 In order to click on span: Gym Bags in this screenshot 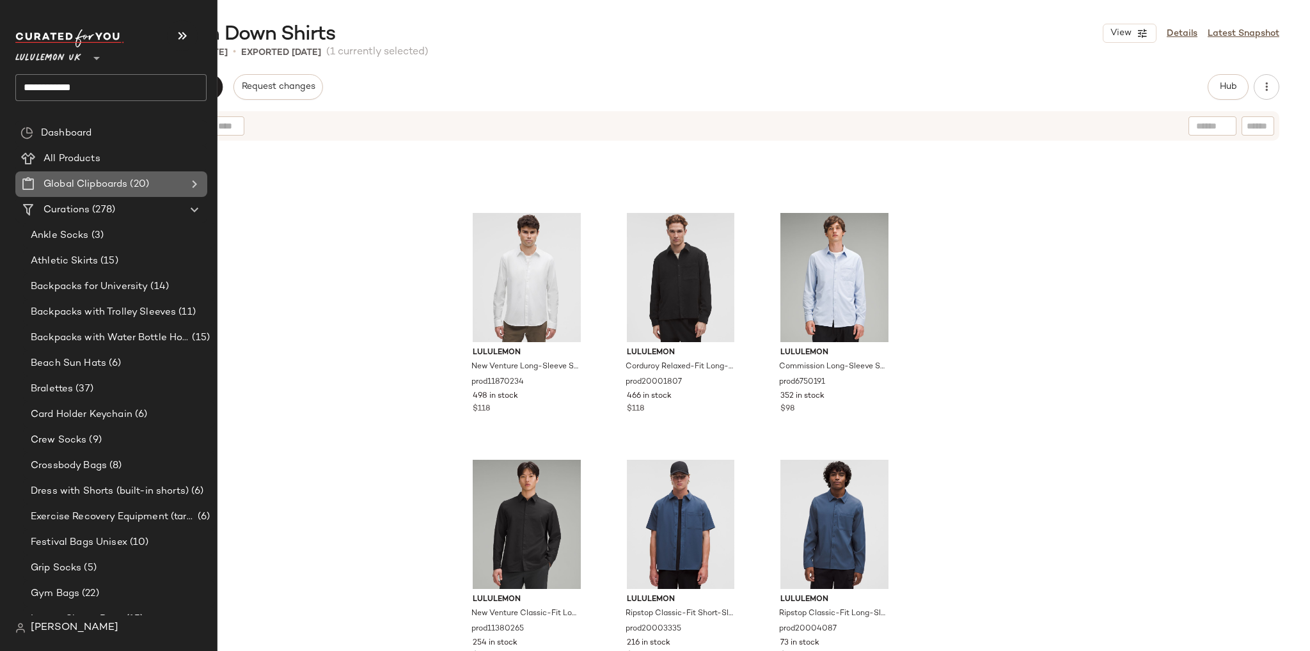, I will do `click(55, 593)`.